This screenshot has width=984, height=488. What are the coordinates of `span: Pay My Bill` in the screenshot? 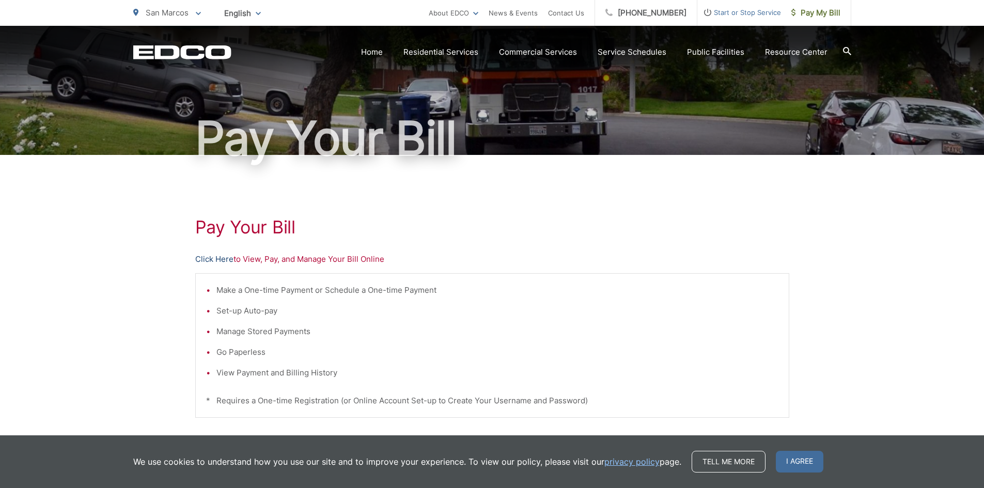 It's located at (816, 13).